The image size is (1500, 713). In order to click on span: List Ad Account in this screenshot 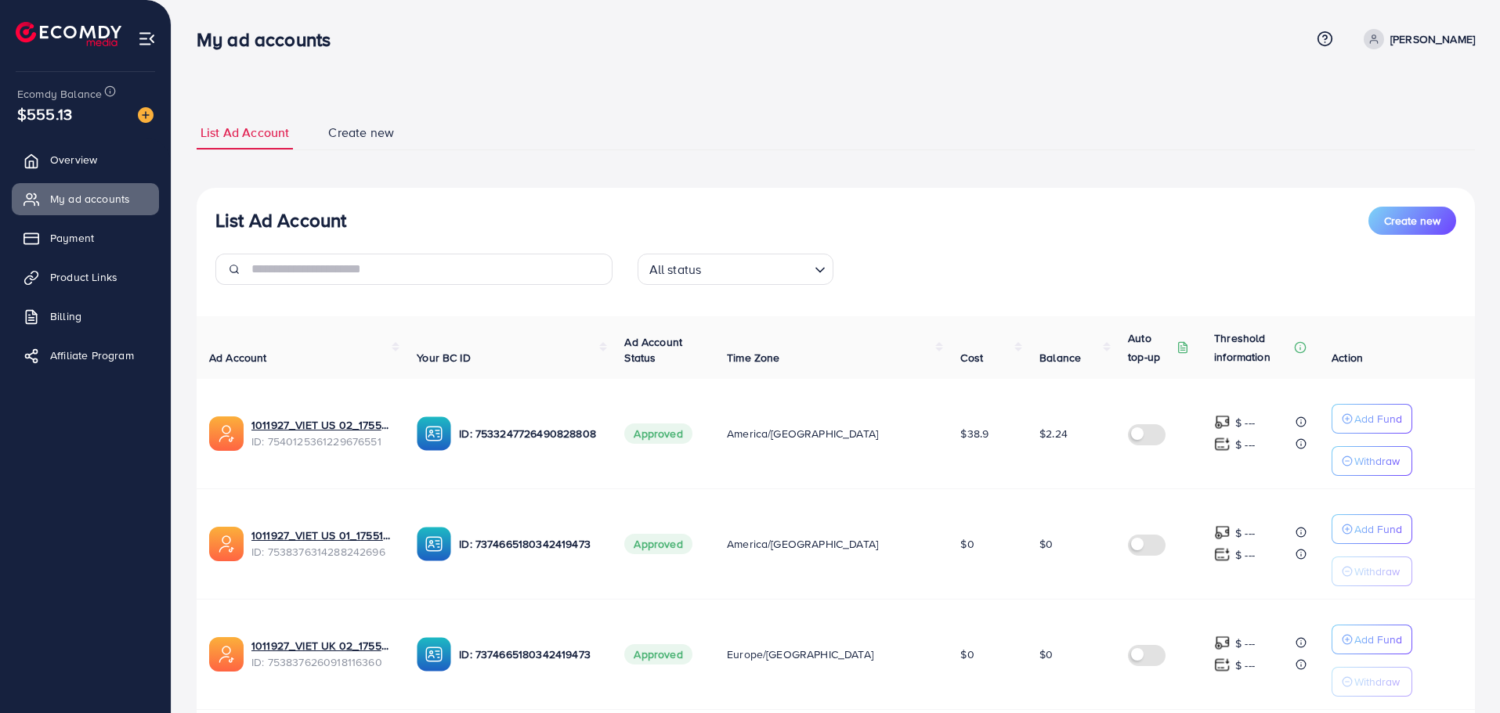, I will do `click(244, 132)`.